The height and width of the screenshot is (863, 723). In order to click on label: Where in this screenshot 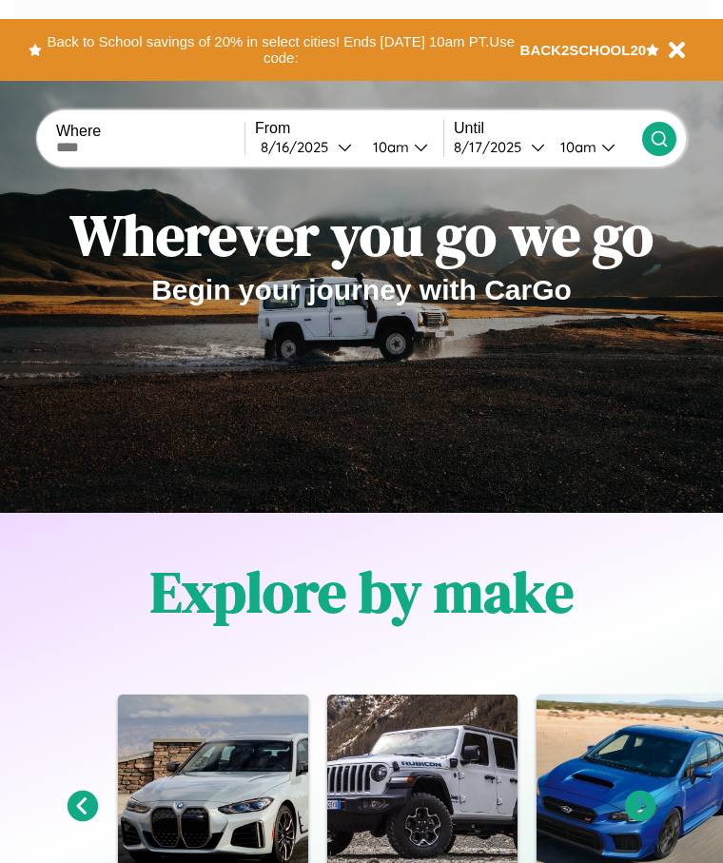, I will do `click(150, 131)`.